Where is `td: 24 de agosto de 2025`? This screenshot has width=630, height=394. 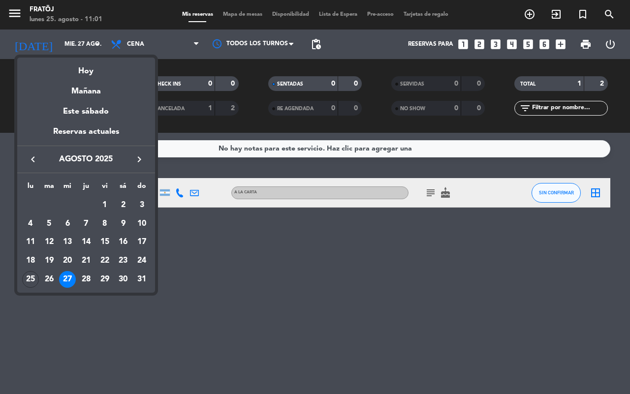
td: 24 de agosto de 2025 is located at coordinates (142, 261).